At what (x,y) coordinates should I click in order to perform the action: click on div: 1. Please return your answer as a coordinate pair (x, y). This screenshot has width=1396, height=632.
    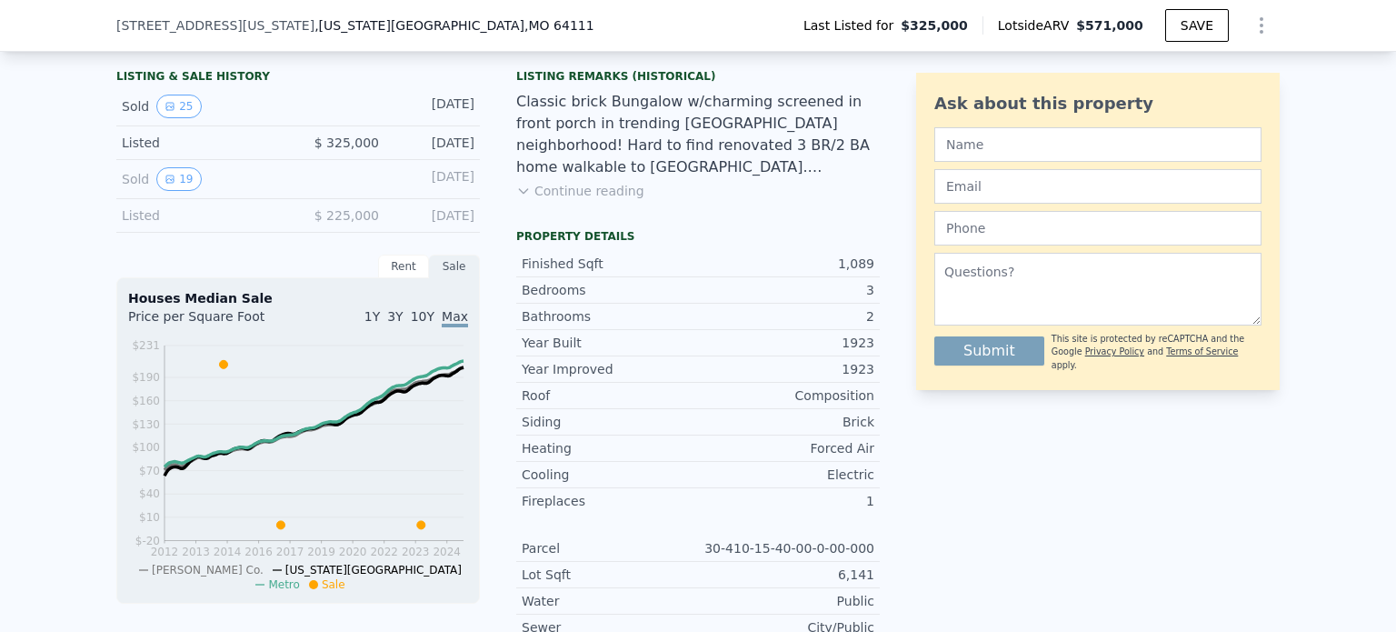
    Looking at the image, I should click on (786, 501).